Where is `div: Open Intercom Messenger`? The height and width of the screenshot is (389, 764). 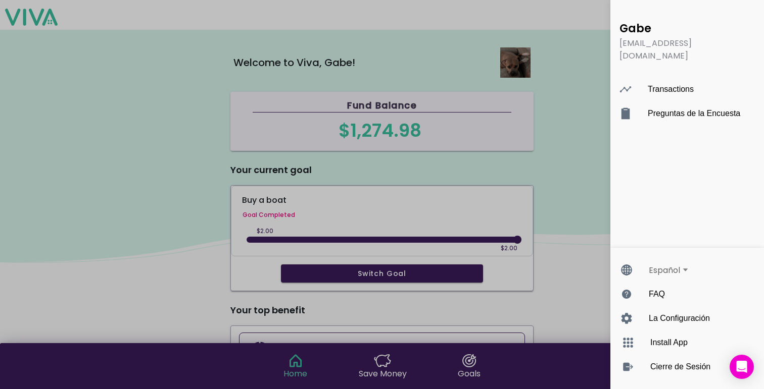
div: Open Intercom Messenger is located at coordinates (742, 367).